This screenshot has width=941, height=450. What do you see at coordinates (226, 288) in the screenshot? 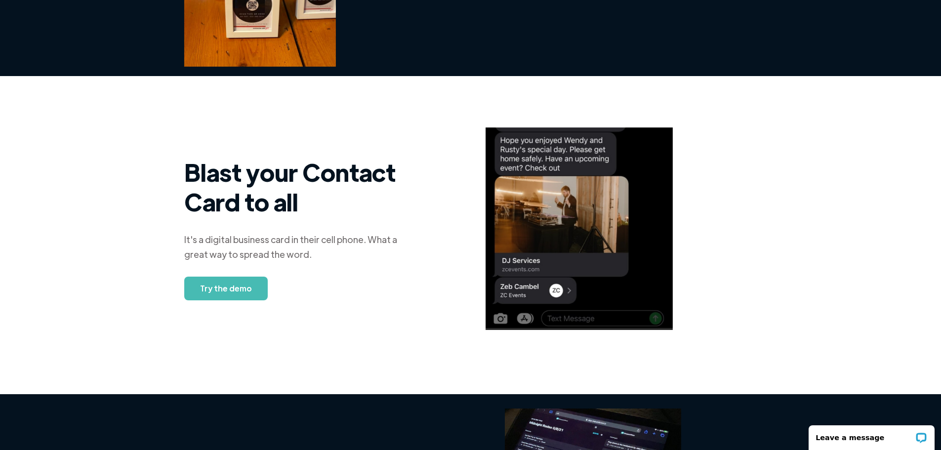
I see `a: Try the demo` at bounding box center [226, 288].